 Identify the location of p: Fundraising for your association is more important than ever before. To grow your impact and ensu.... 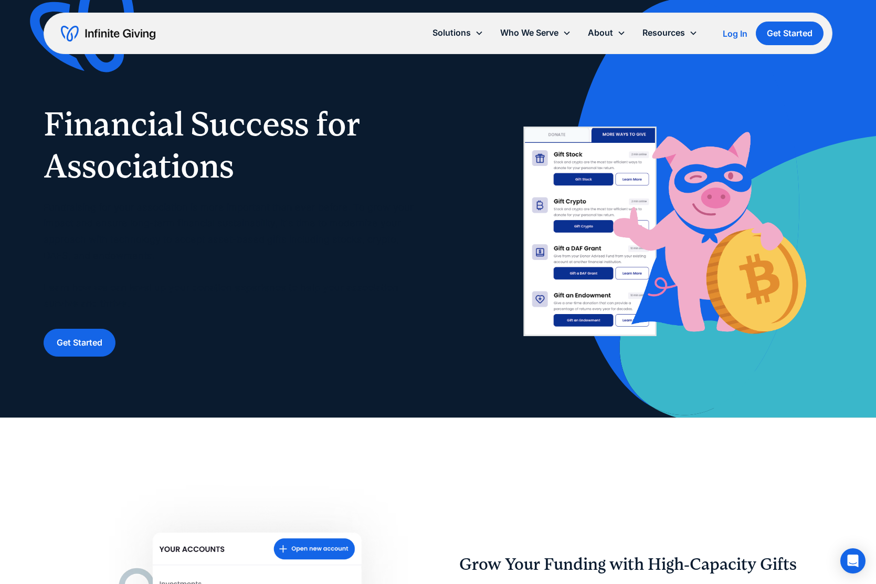
(230, 256).